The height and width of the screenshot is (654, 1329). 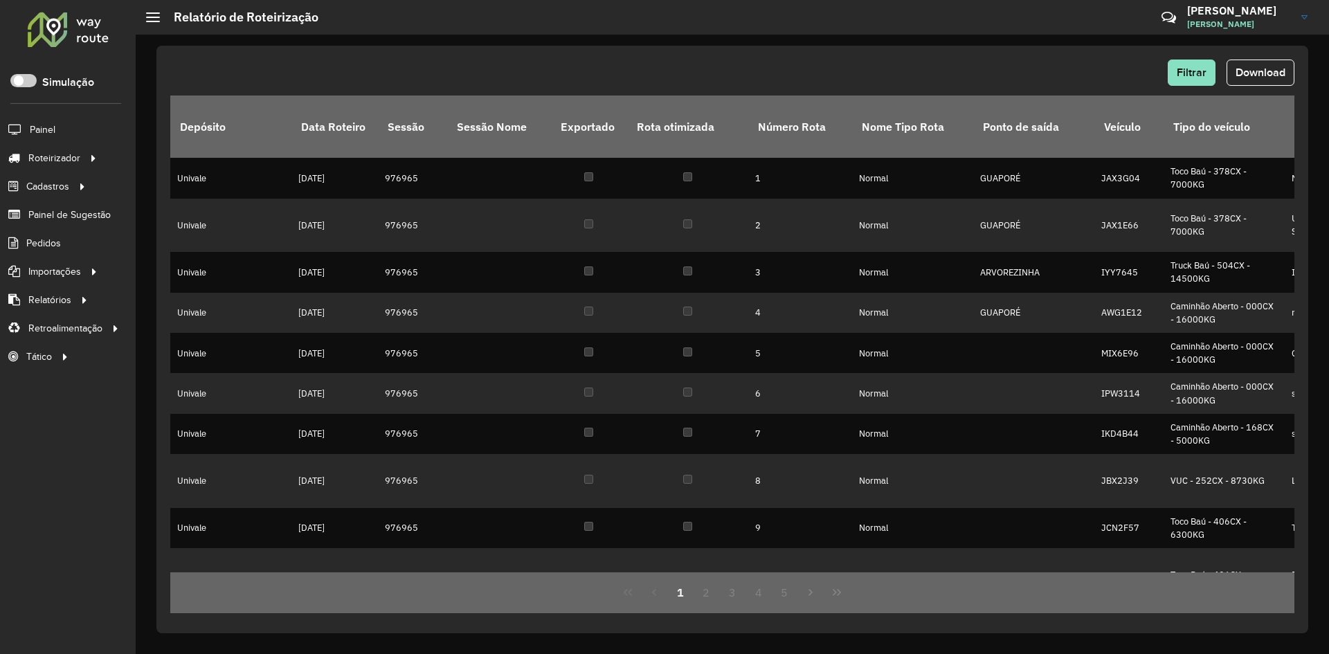 I want to click on span: Filtrar, so click(x=1192, y=72).